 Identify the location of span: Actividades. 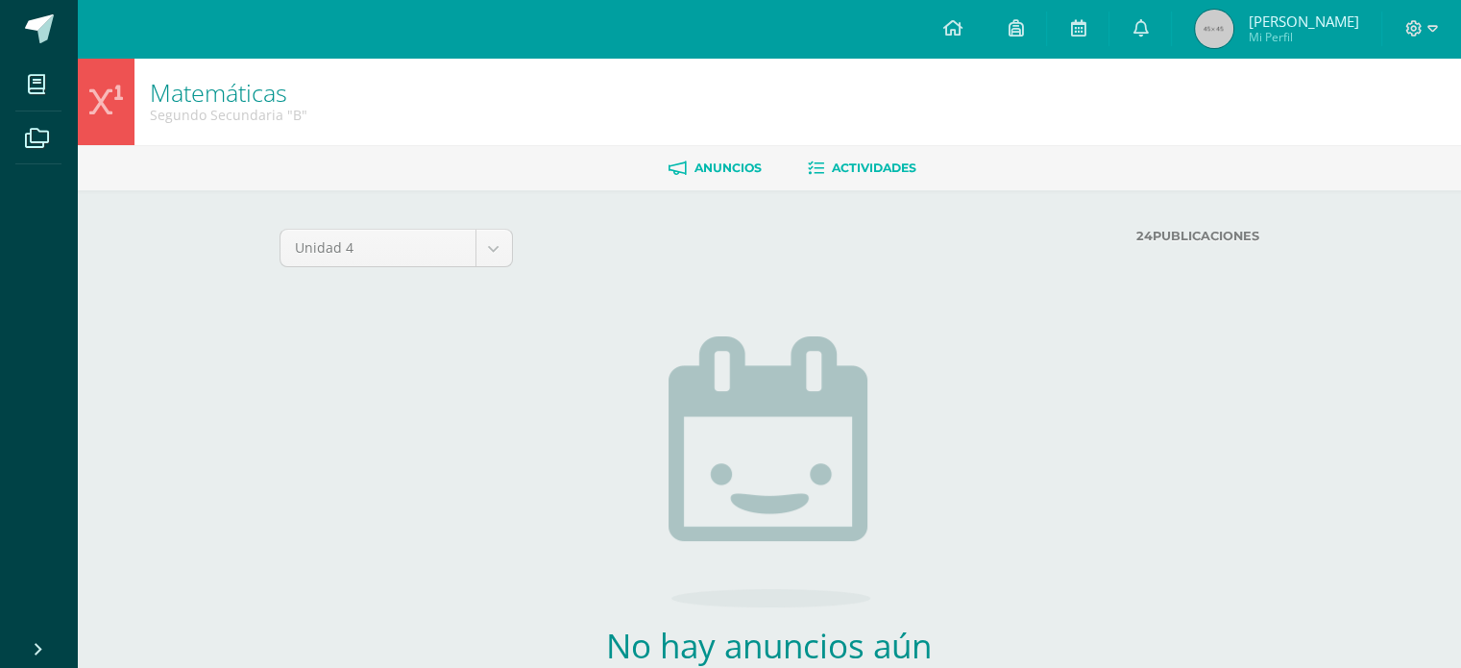
(874, 167).